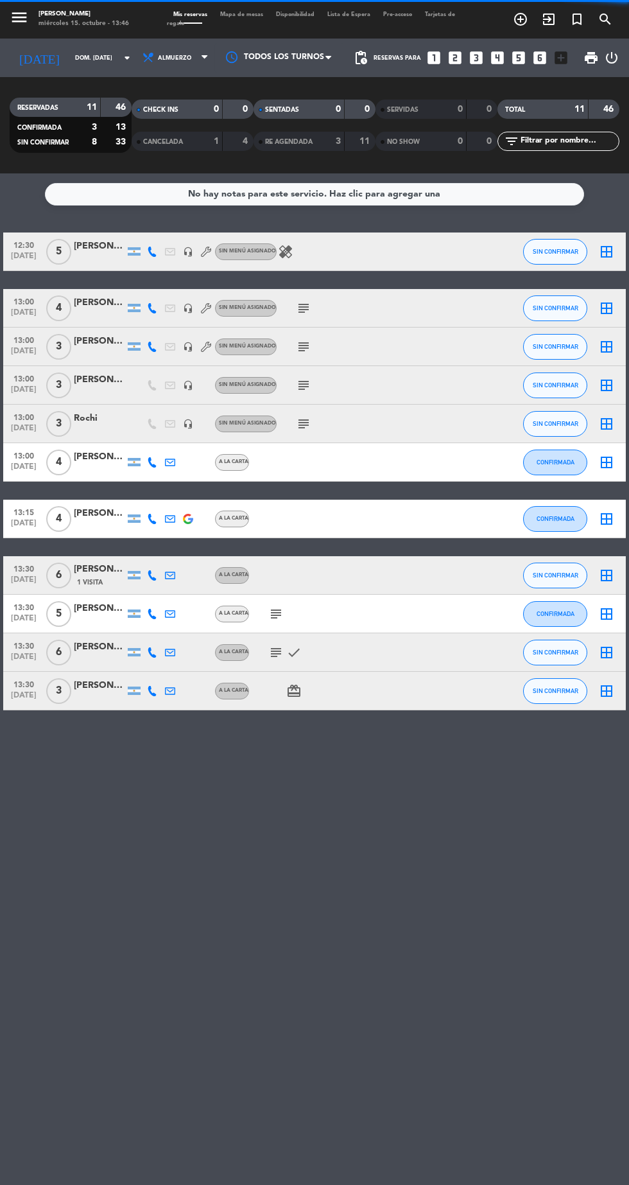 This screenshot has width=629, height=1185. Describe the element at coordinates (242, 14) in the screenshot. I see `span: Mapa de mesas` at that location.